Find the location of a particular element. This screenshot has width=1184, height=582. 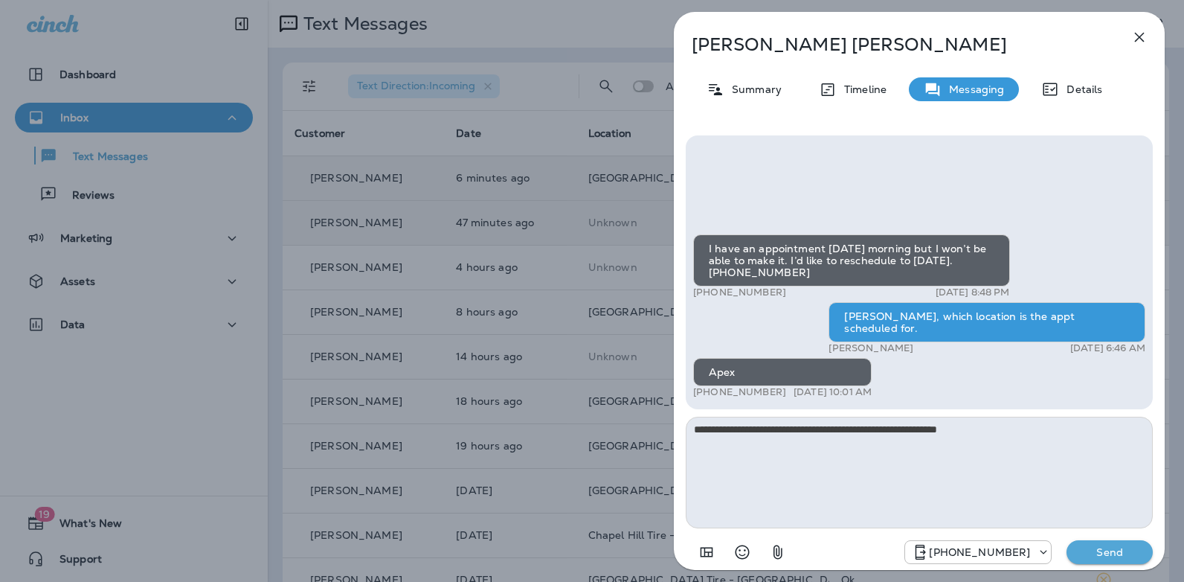

div: +1 (984) 409-9300 is located at coordinates (978, 552).